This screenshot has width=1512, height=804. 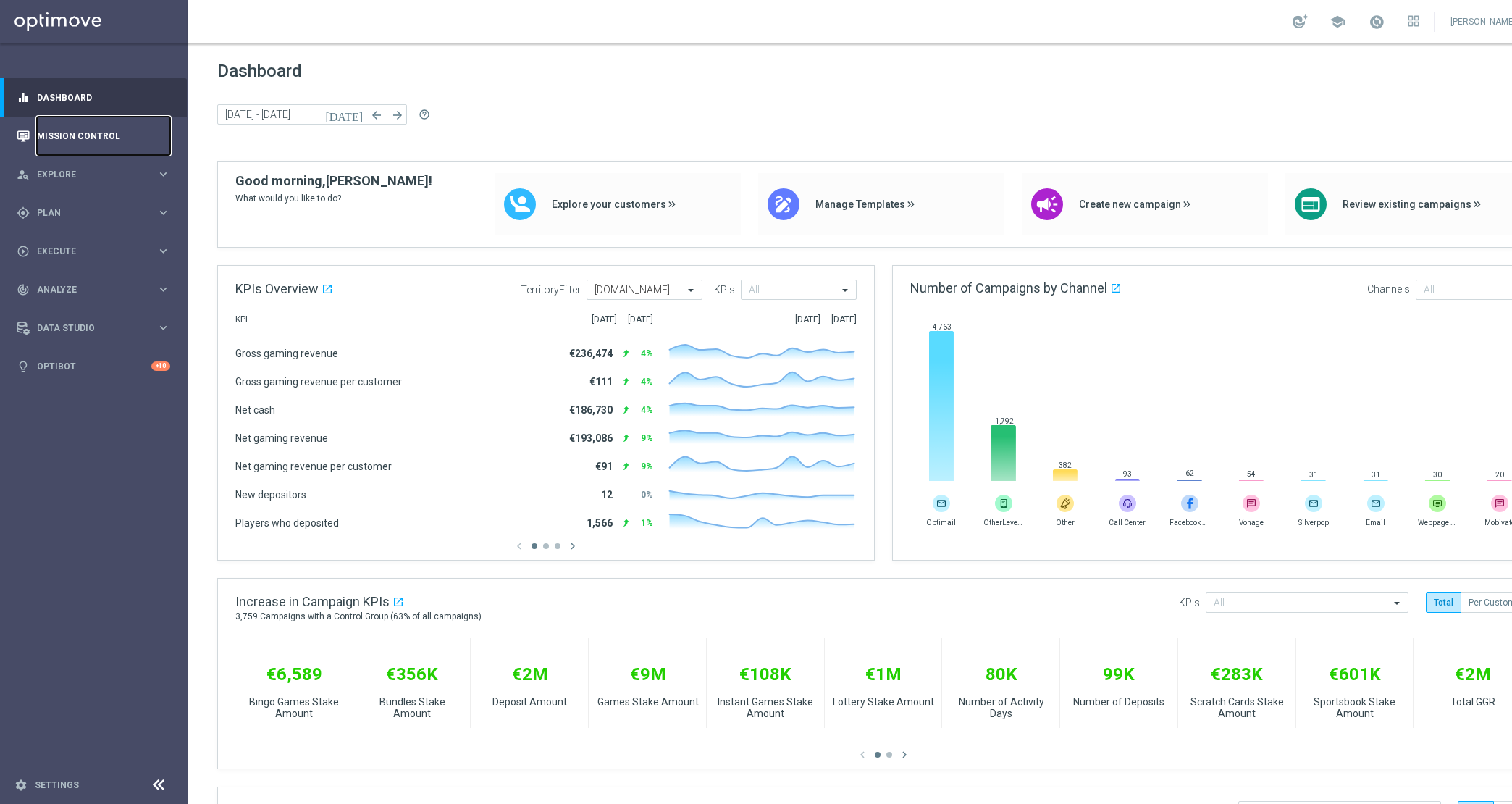 I want to click on span: school, so click(x=1338, y=22).